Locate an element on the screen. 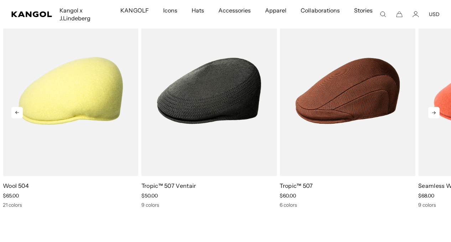  div: 21 colors is located at coordinates (71, 205).